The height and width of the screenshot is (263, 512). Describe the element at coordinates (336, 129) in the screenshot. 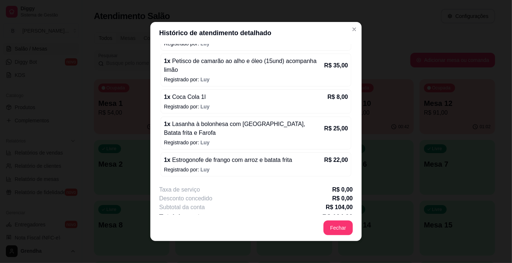

I see `p: R$ 25,00` at that location.